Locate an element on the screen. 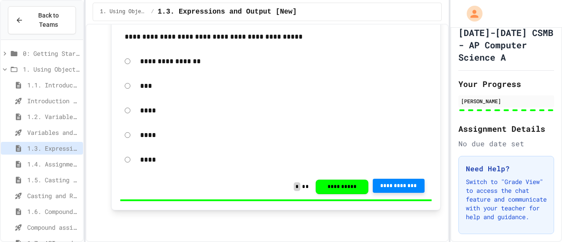  span: Back to Teams is located at coordinates (48, 20).